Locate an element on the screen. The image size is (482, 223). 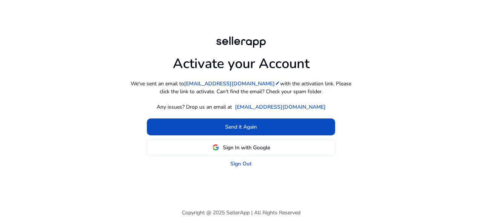
button: Send it Again is located at coordinates (241, 127).